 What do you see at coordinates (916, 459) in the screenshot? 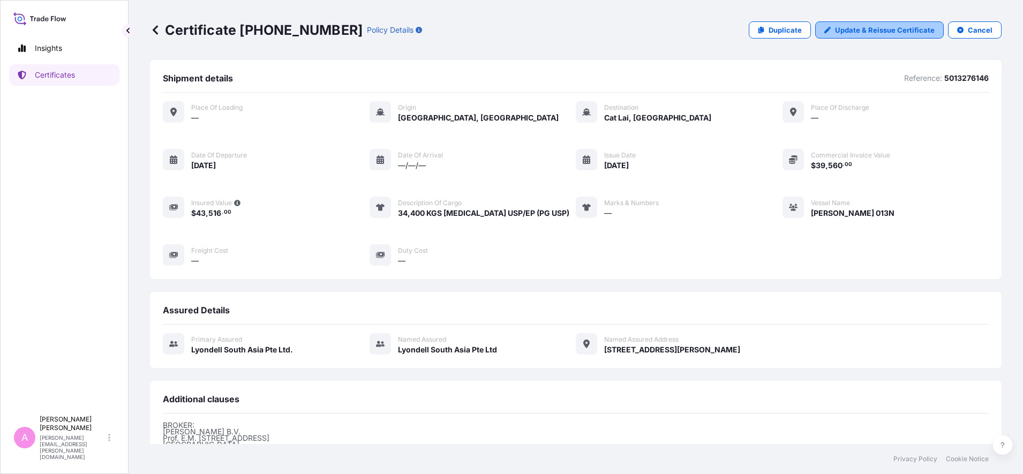
I see `p: Privacy Policy` at bounding box center [916, 459].